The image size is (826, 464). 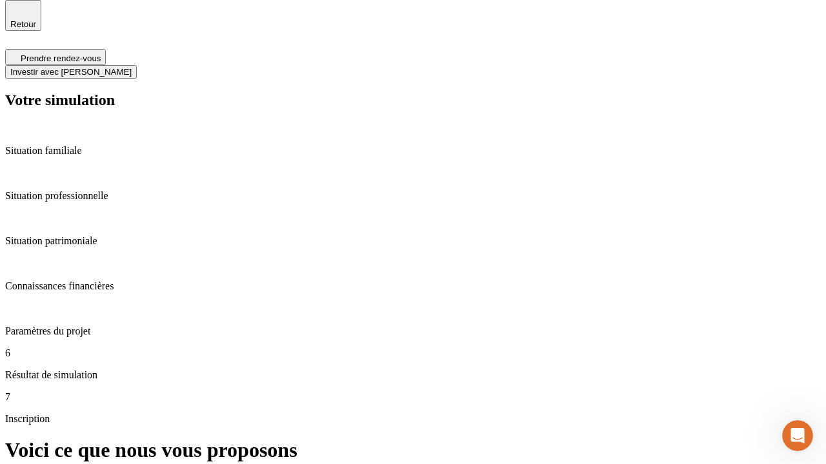 What do you see at coordinates (413, 450) in the screenshot?
I see `h1: Voici ce que nous vous proposons` at bounding box center [413, 450].